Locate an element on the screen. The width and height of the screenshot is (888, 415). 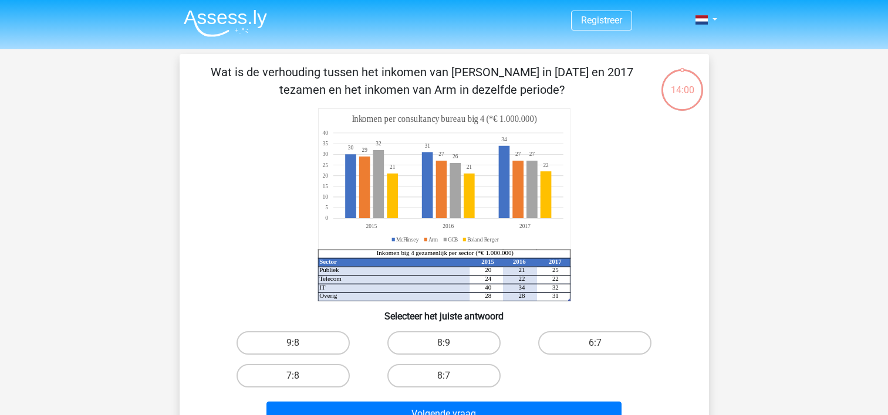
tspan: 15 is located at coordinates (325, 187).